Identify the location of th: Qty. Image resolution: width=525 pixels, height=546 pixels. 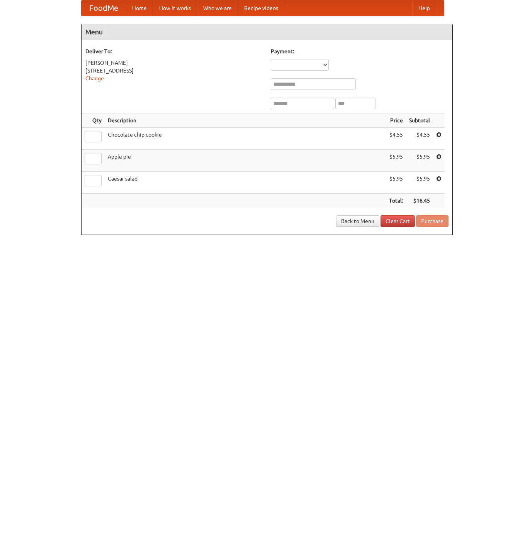
(93, 120).